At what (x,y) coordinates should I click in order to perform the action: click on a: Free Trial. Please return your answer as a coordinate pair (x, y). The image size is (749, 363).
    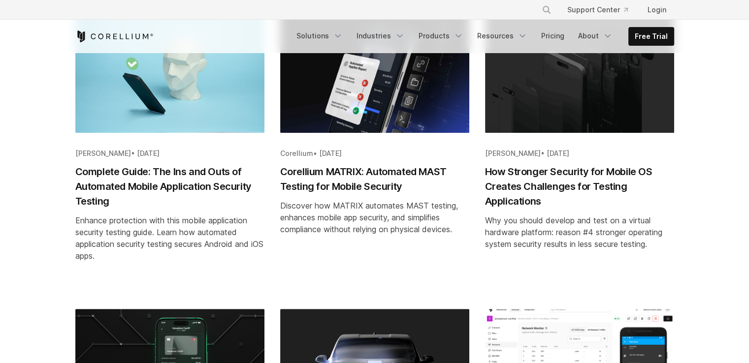
    Looking at the image, I should click on (651, 36).